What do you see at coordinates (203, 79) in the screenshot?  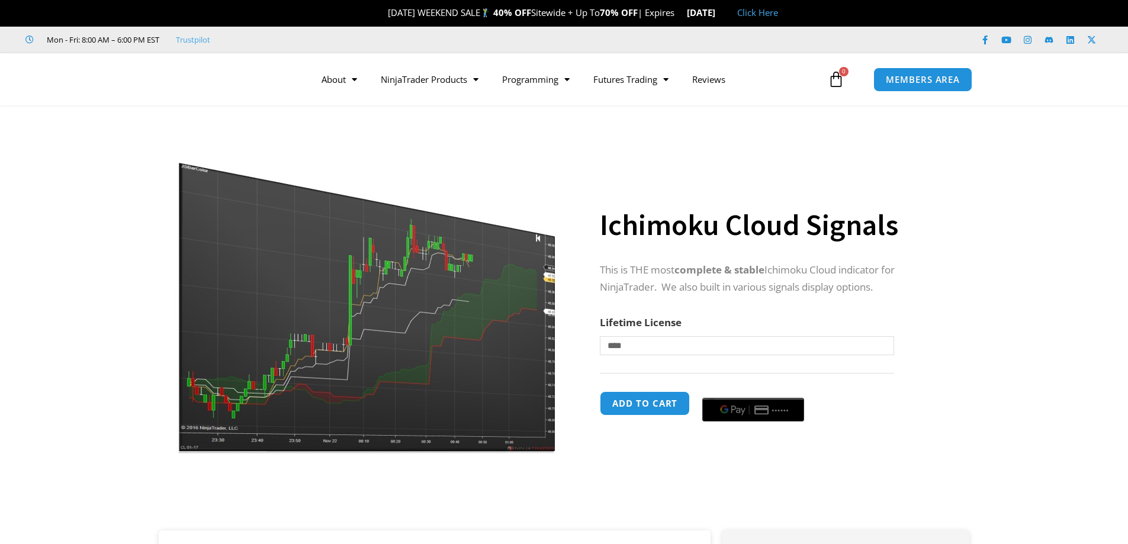 I see `img: LogoAI | Affordable Indicators – NinjaTrader` at bounding box center [203, 79].